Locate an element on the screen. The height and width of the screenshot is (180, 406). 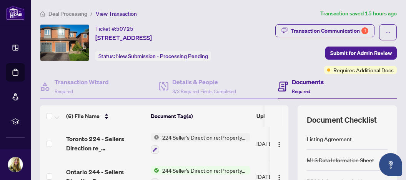
img: logo is located at coordinates (15, 13).